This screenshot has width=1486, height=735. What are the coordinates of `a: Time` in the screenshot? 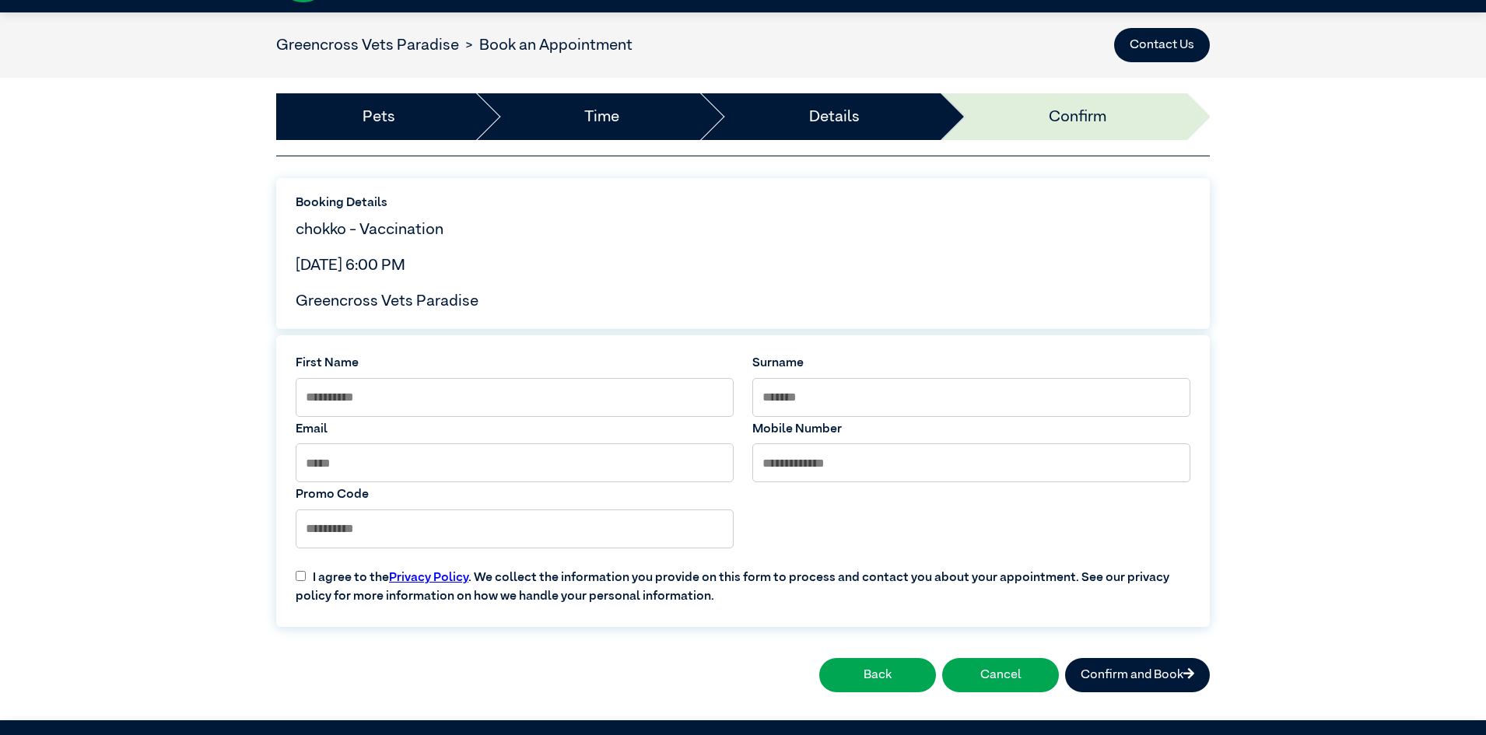 It's located at (601, 117).